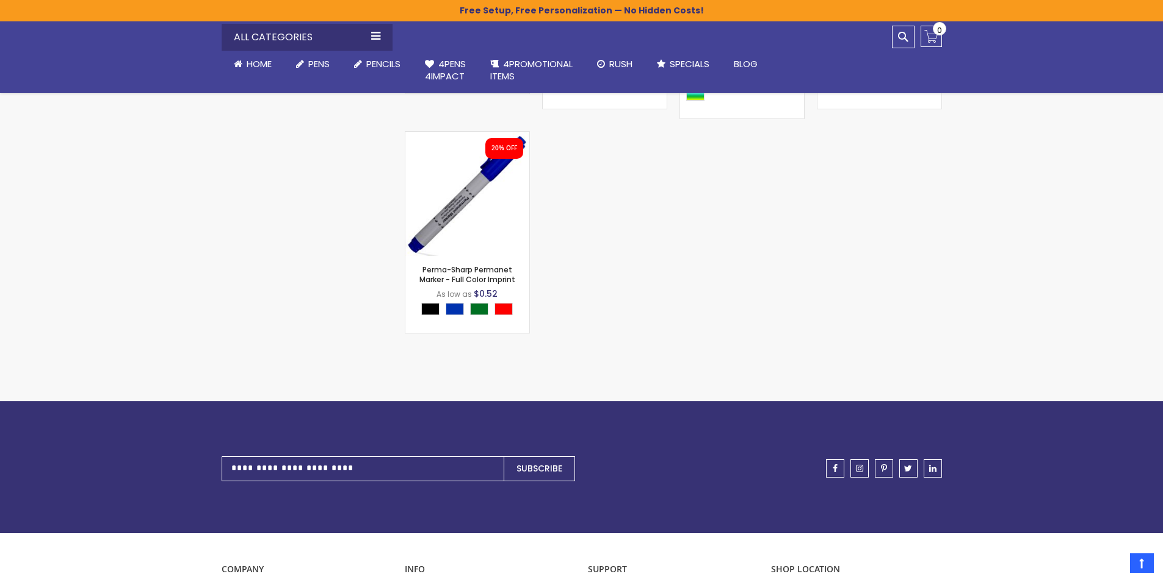 This screenshot has width=1163, height=582. What do you see at coordinates (485, 294) in the screenshot?
I see `span: $0.52` at bounding box center [485, 294].